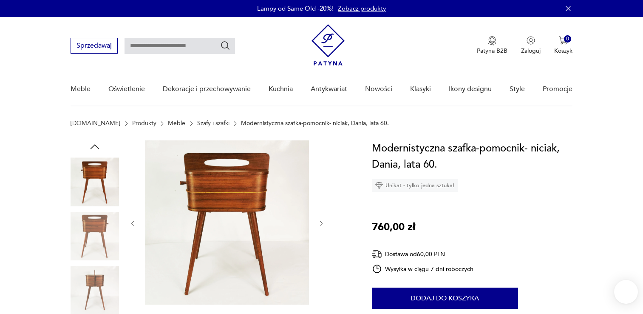 Image resolution: width=643 pixels, height=314 pixels. I want to click on a: Ikona medaluPatyna B2B, so click(492, 45).